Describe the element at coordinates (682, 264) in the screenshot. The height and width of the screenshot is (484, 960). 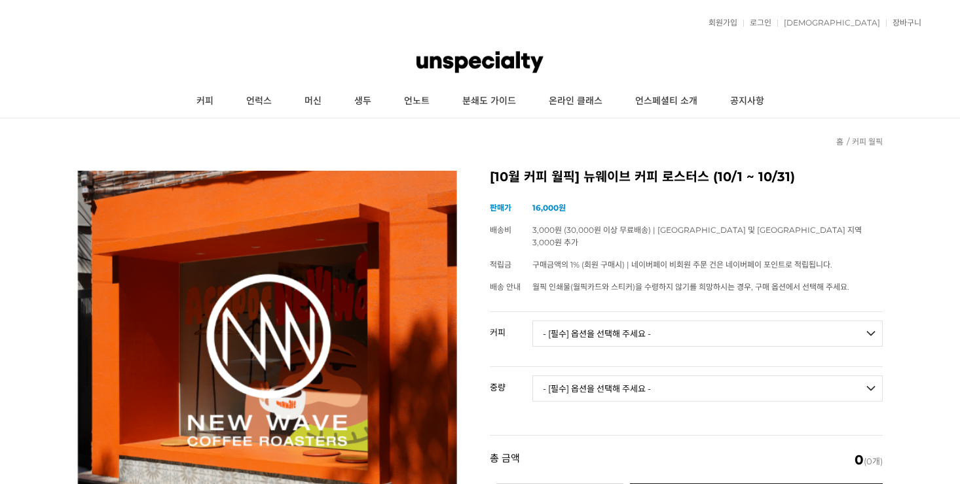
I see `span: 구매금액의 1% (회원 구매시) | 네이버페이 비회원 주문 건은 네이버페이 포인트로 적립됩니다.` at that location.